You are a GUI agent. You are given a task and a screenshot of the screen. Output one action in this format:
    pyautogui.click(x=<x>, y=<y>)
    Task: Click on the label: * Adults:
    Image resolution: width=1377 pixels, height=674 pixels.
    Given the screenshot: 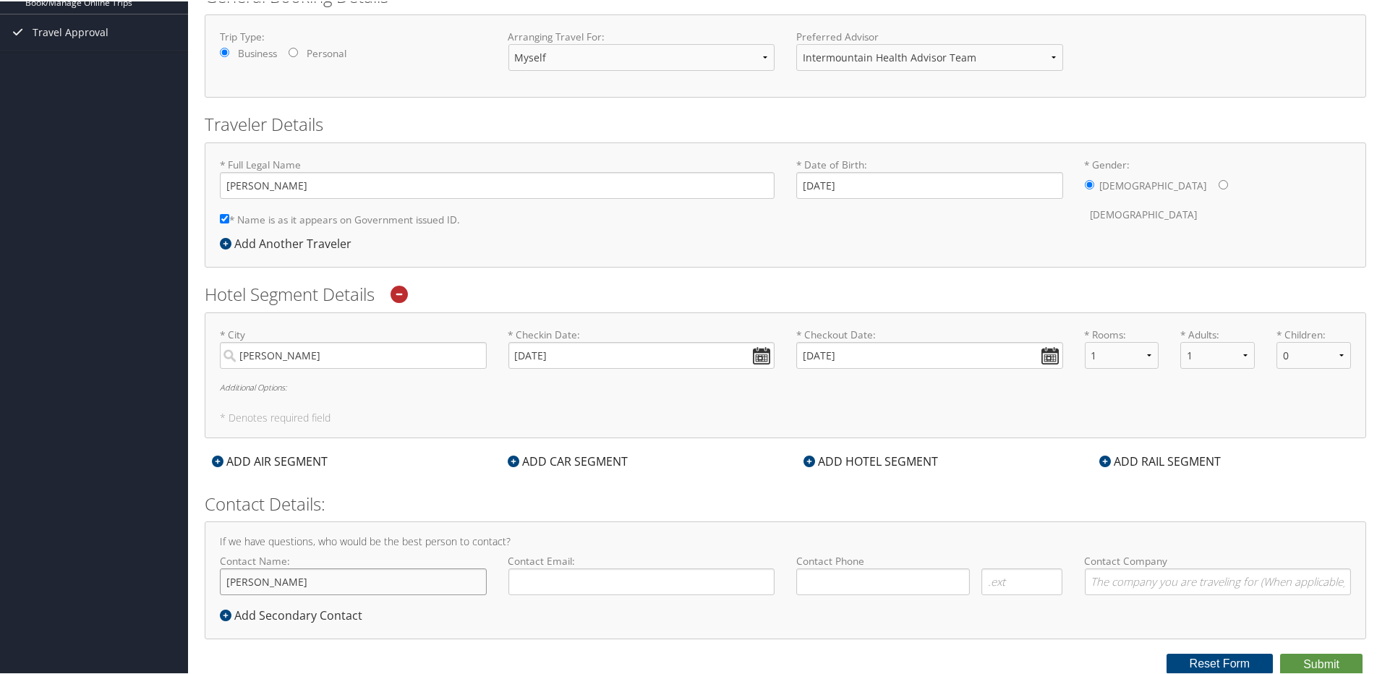 What is the action you would take?
    pyautogui.click(x=1217, y=333)
    